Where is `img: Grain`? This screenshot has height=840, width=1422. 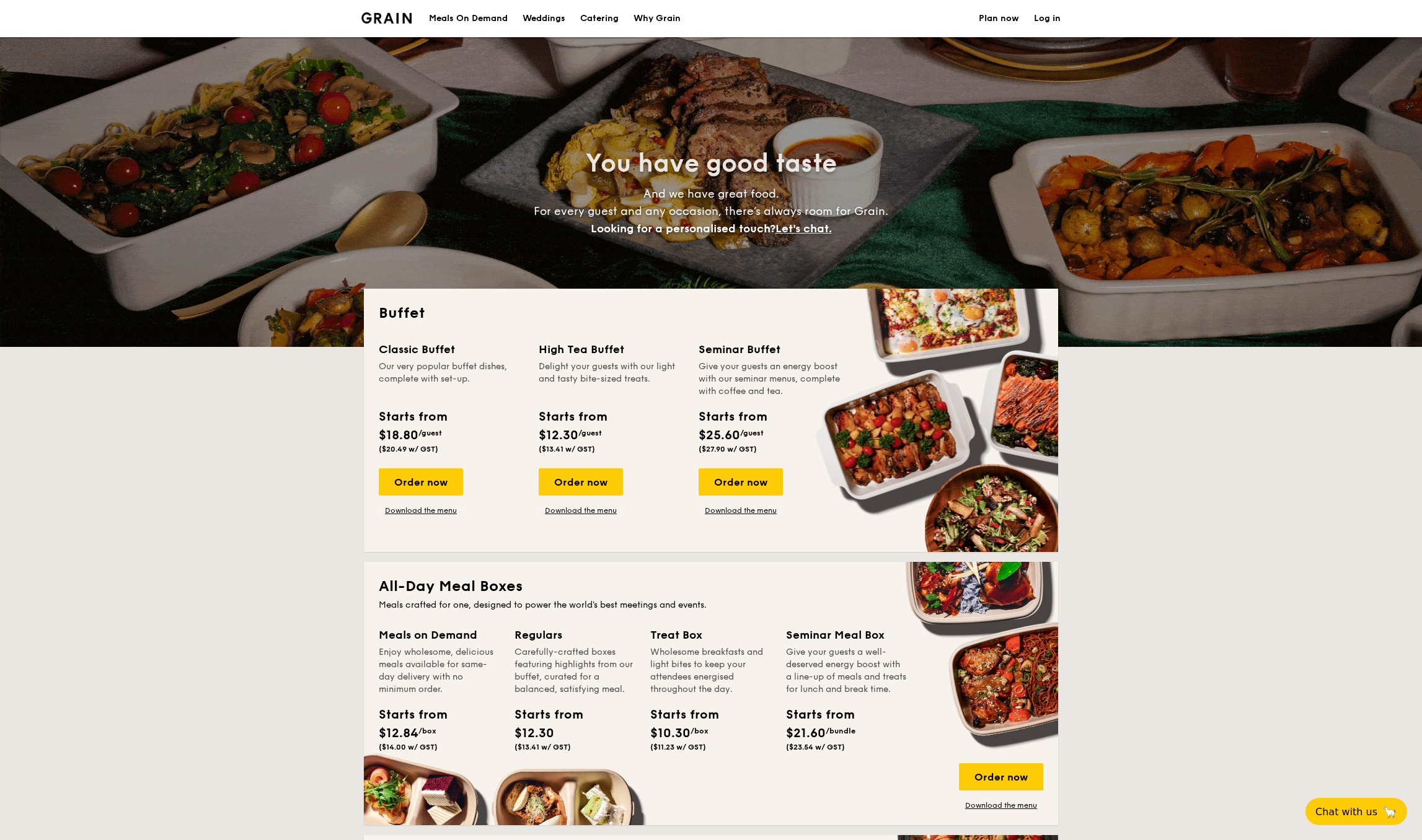 img: Grain is located at coordinates (386, 18).